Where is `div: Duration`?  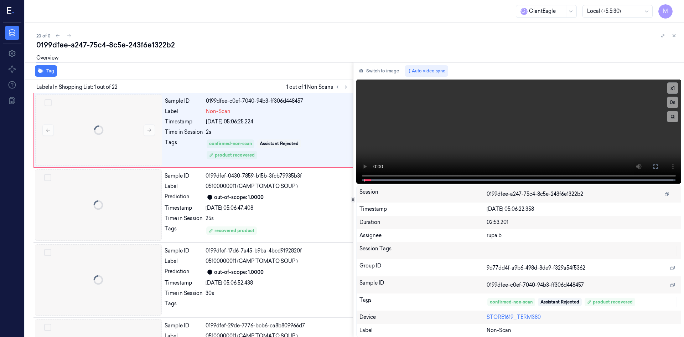 div: Duration is located at coordinates (423, 222).